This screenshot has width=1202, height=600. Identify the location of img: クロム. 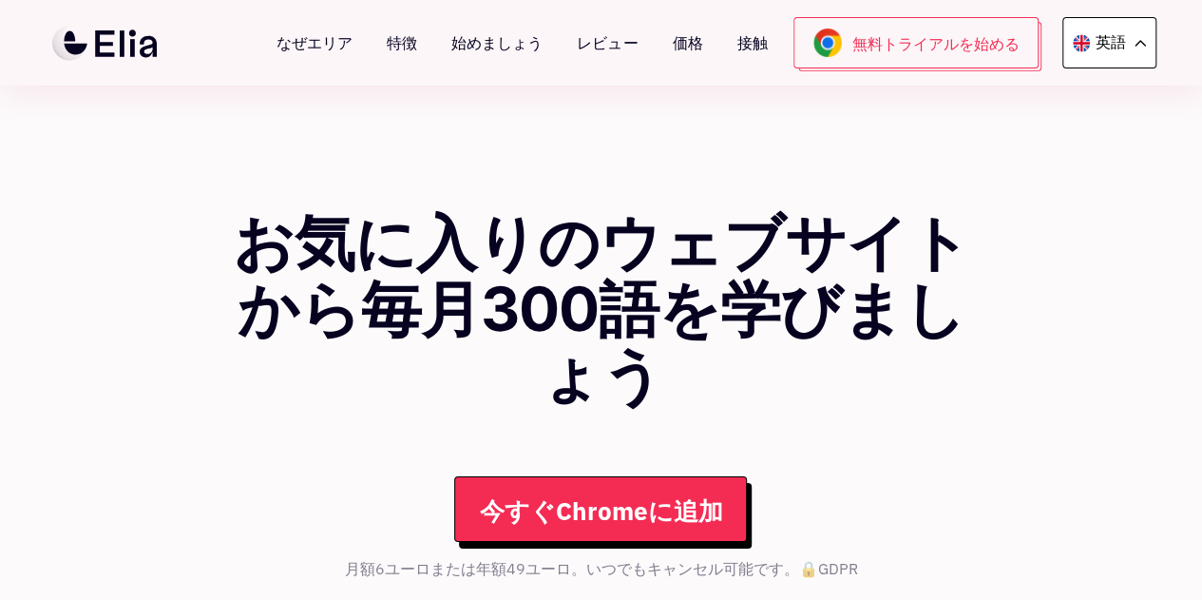
(828, 43).